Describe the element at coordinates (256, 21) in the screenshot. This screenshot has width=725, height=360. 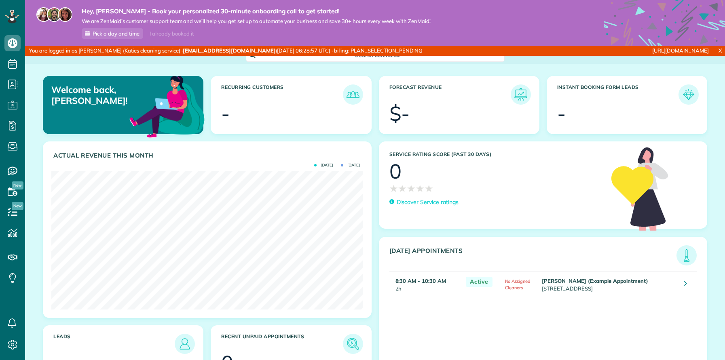
I see `span: We are ZenMaid’s customer support team and we’ll help you get set up to automate your business an...` at that location.